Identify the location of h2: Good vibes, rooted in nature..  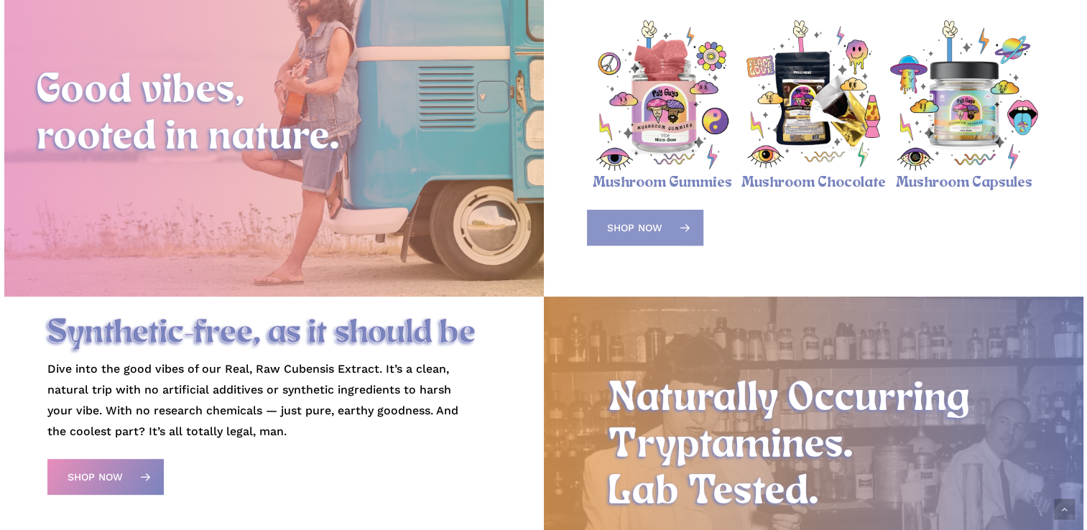
(274, 115).